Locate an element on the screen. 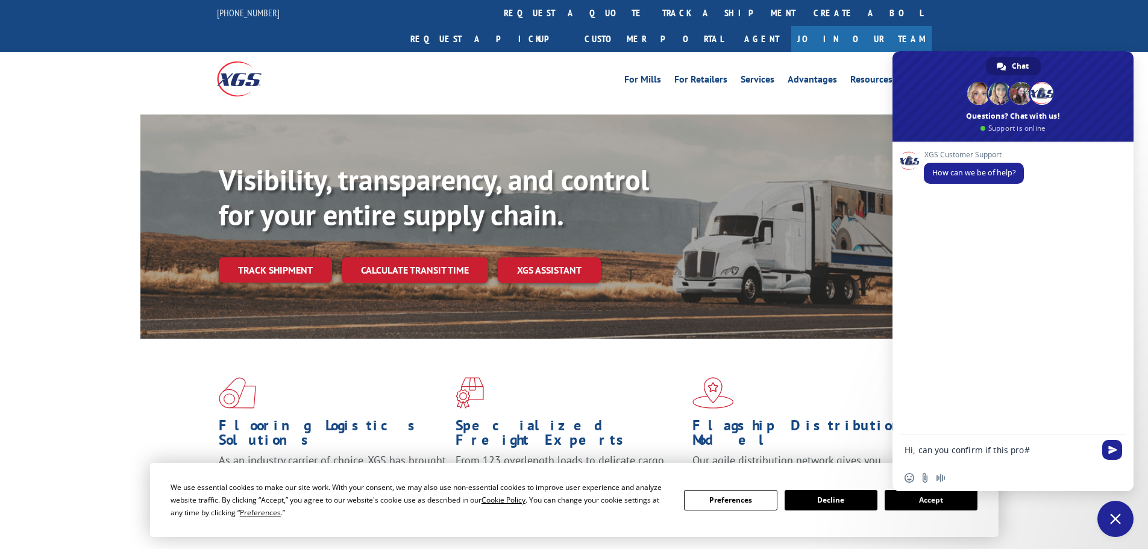 The height and width of the screenshot is (549, 1148). h1: Flooring Logistics Solutions is located at coordinates (333, 436).